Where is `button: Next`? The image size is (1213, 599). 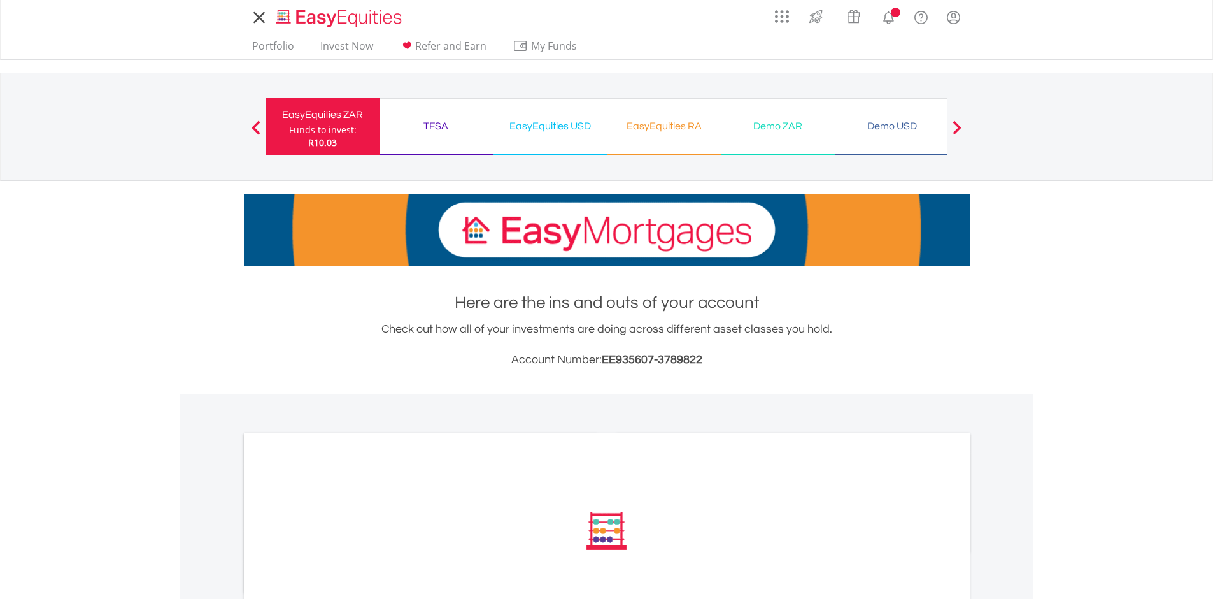
button: Next is located at coordinates (957, 133).